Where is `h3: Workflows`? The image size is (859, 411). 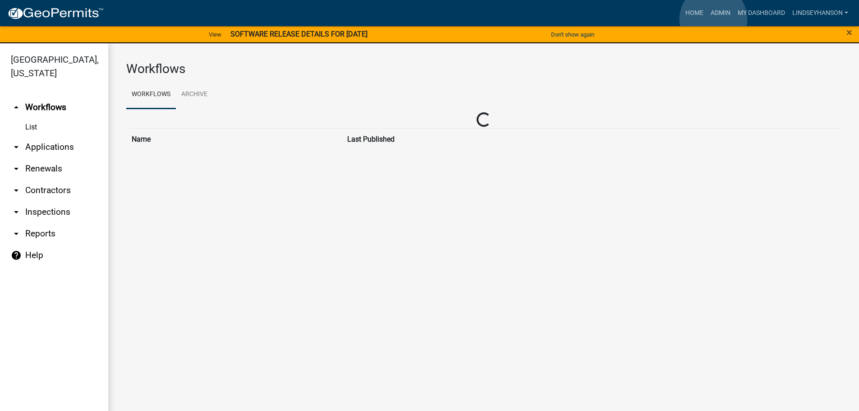
h3: Workflows is located at coordinates (483, 69).